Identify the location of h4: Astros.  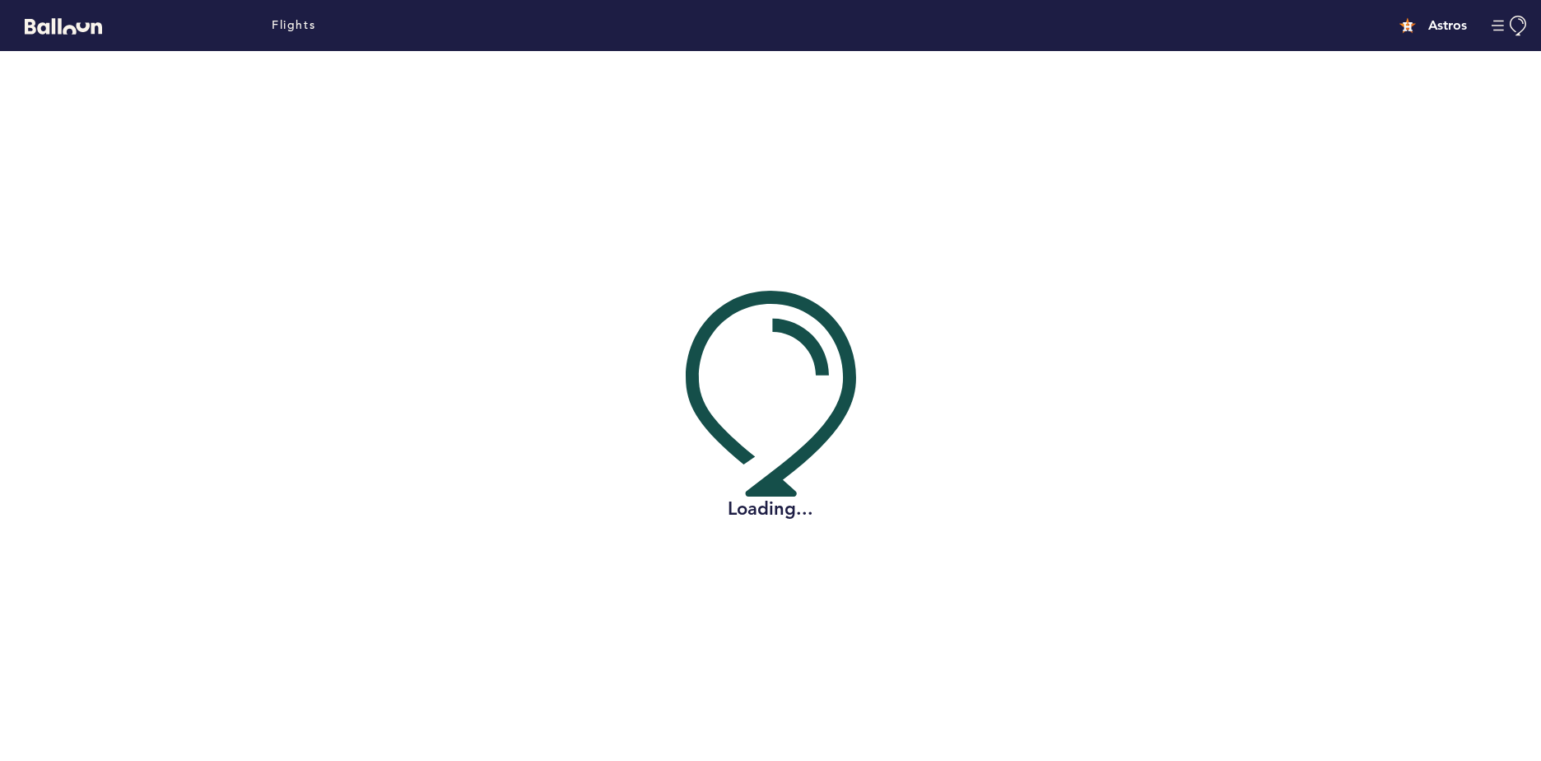
(1447, 26).